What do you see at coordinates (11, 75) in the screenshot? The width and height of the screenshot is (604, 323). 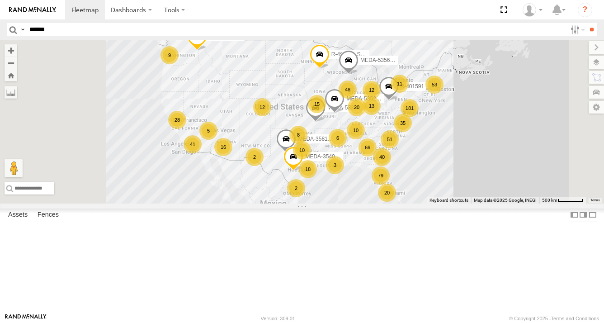 I see `button: Zoom Home` at bounding box center [11, 75].